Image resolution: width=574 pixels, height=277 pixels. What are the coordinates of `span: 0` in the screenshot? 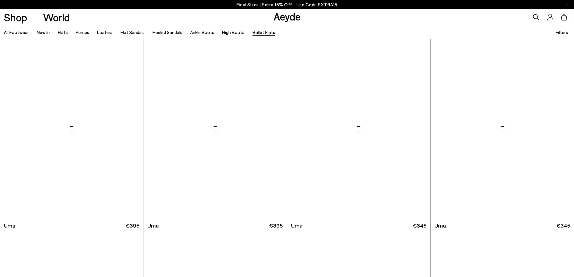 It's located at (569, 17).